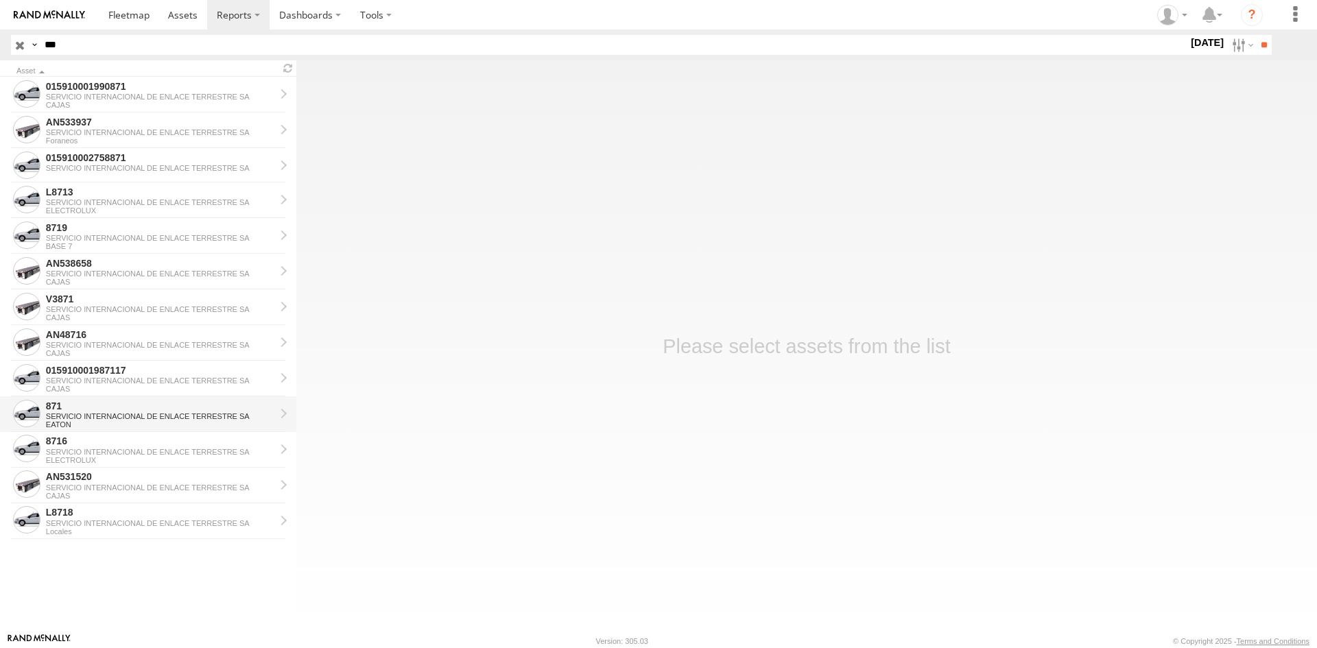 This screenshot has width=1317, height=648. Describe the element at coordinates (49, 15) in the screenshot. I see `img: rand-logo.svg` at that location.